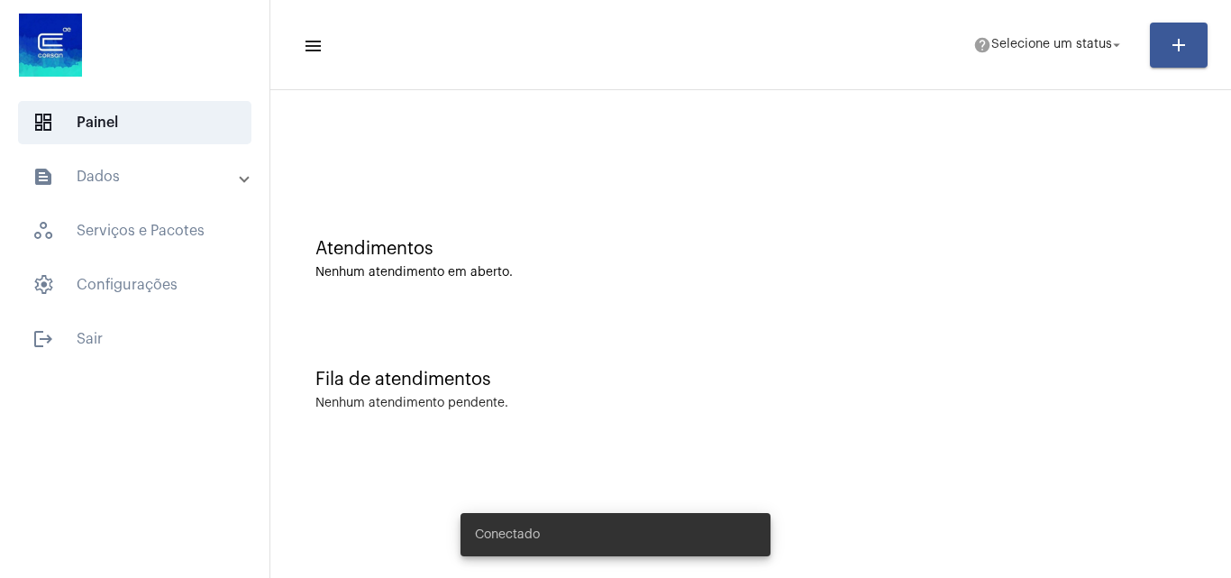  What do you see at coordinates (1179, 45) in the screenshot?
I see `mat-icon: add` at bounding box center [1179, 45].